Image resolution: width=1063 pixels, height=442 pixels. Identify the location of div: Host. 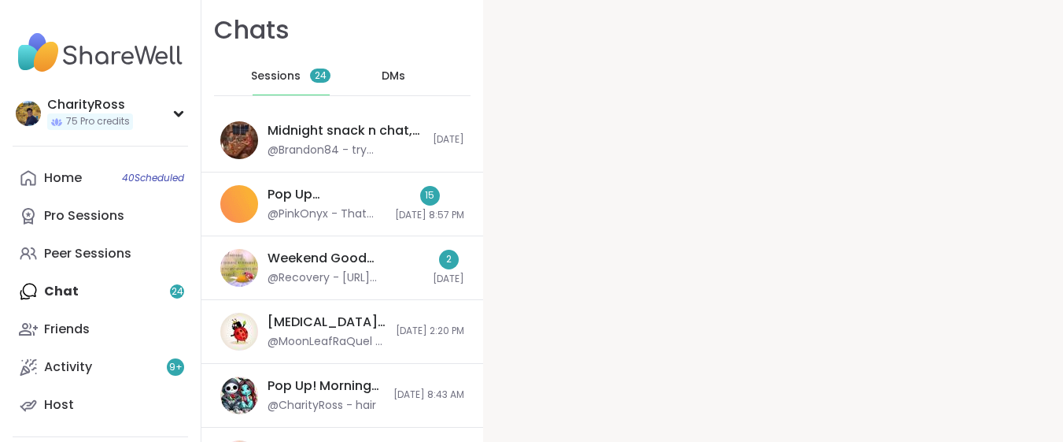
(59, 405).